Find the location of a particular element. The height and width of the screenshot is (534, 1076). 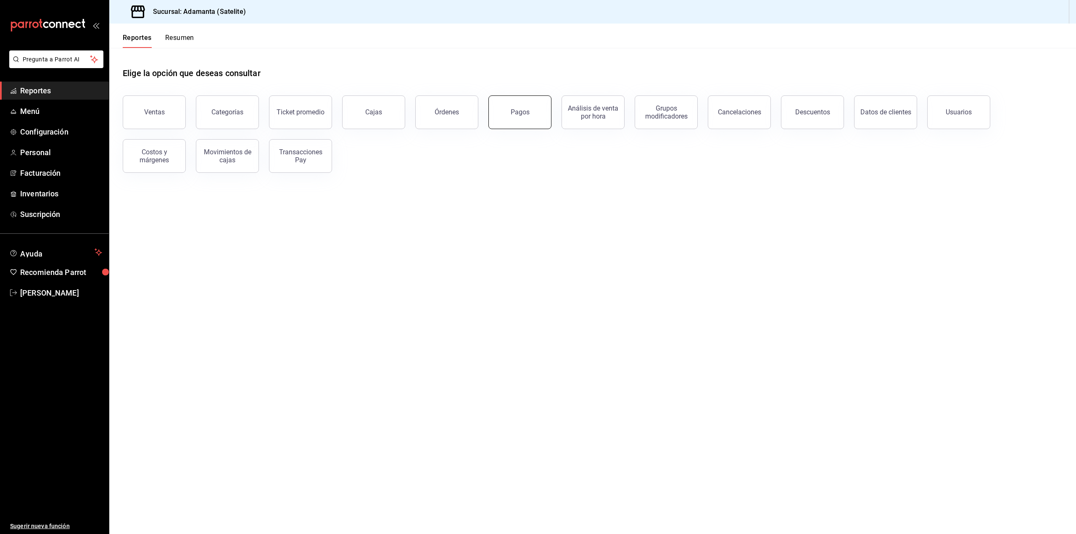

h3: Sucursal: Adamanta (Satelite) is located at coordinates (196, 12).